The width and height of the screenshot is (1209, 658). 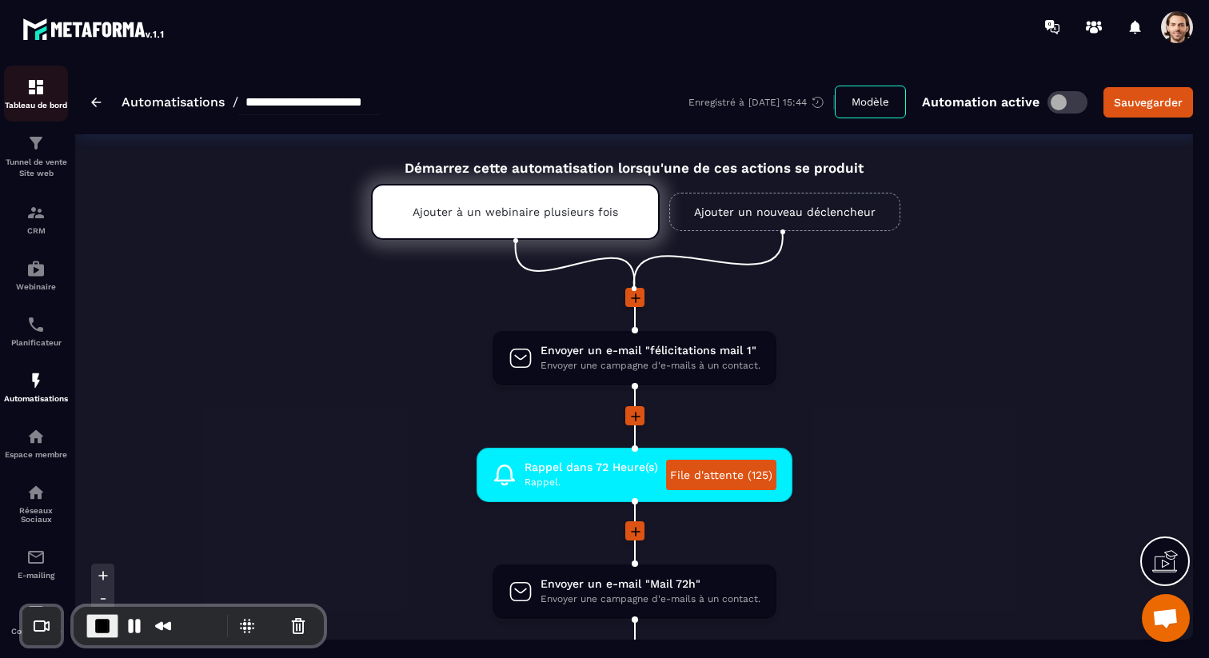 What do you see at coordinates (1166, 618) in the screenshot?
I see `div: Ouvrir le chat` at bounding box center [1166, 618].